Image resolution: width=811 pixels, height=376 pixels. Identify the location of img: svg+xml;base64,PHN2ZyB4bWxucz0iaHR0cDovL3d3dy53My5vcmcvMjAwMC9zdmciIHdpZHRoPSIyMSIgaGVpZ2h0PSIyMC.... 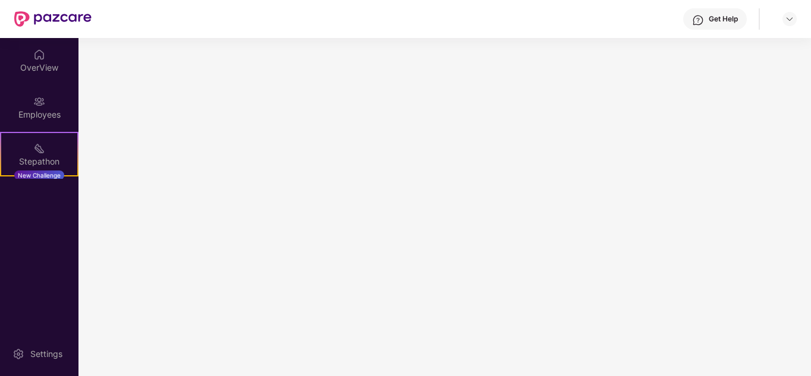
(39, 149).